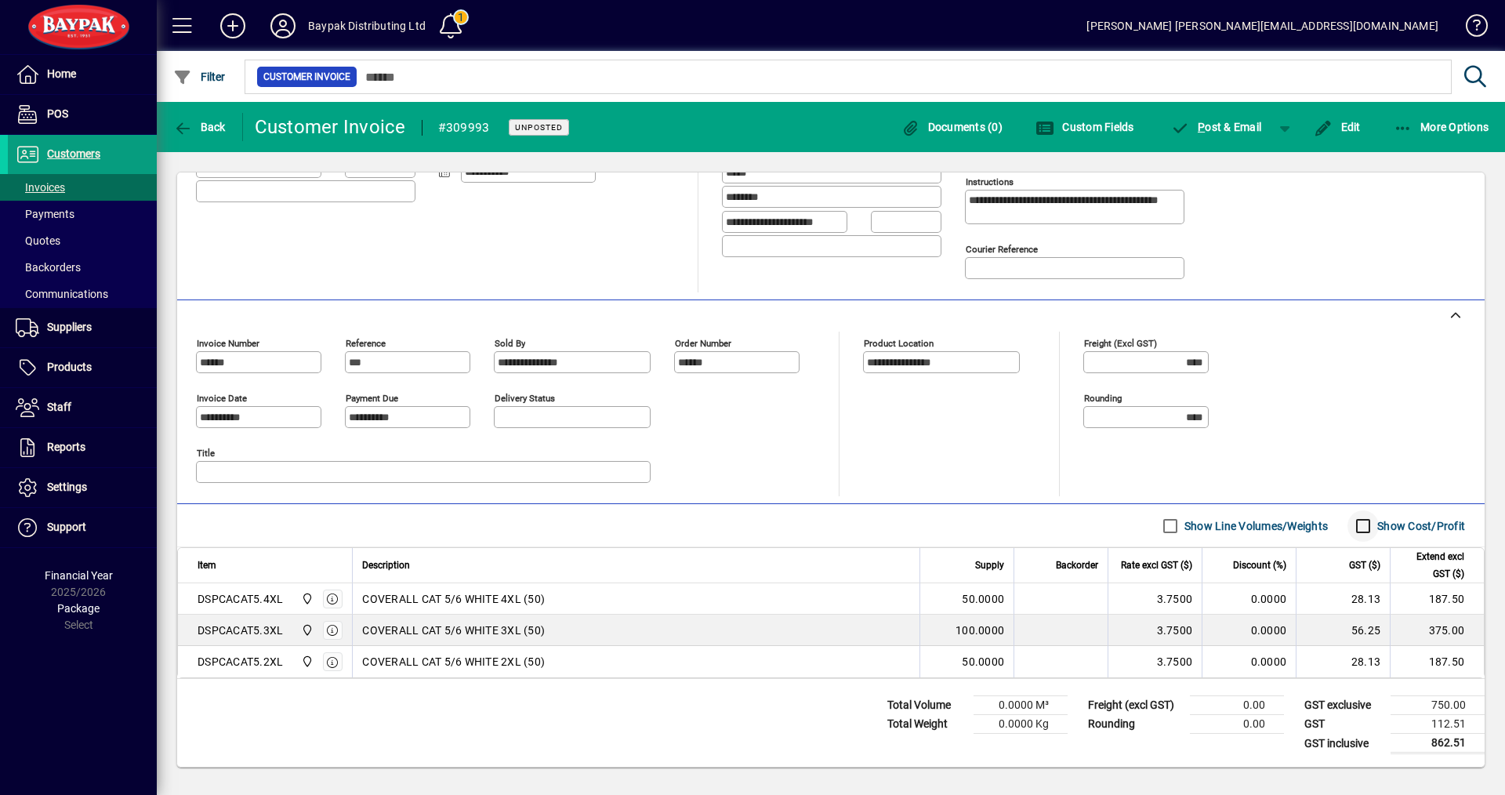 This screenshot has height=795, width=1505. Describe the element at coordinates (1437, 705) in the screenshot. I see `td: 750.00` at that location.